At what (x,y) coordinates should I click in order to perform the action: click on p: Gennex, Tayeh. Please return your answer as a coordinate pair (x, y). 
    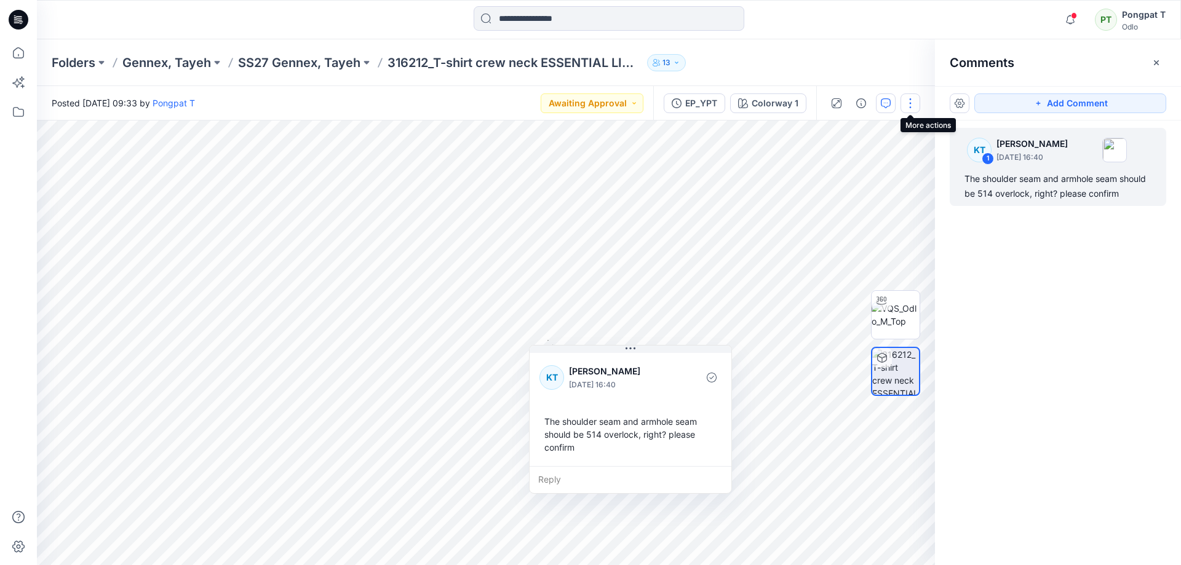
    Looking at the image, I should click on (167, 63).